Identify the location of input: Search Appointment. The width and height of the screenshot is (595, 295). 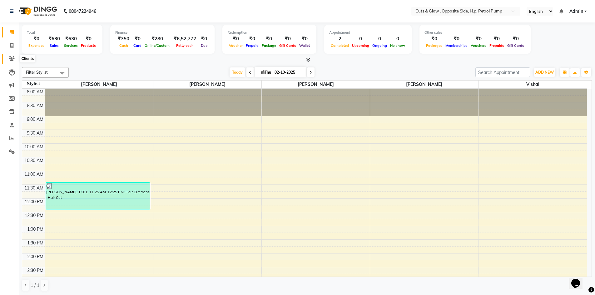
(502, 72).